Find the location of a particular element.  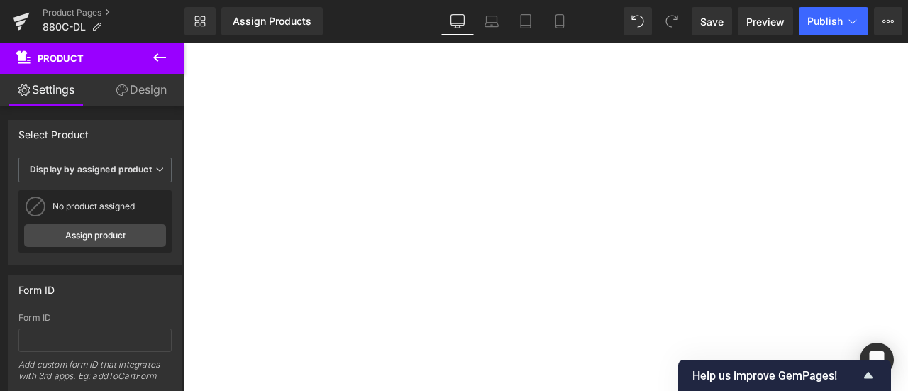

button: More is located at coordinates (888, 21).